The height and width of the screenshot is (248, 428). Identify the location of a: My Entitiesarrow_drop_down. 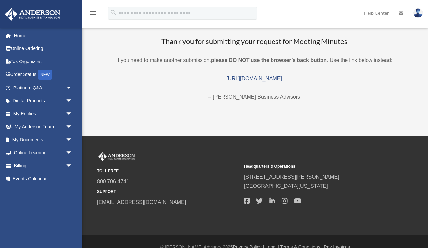
(43, 114).